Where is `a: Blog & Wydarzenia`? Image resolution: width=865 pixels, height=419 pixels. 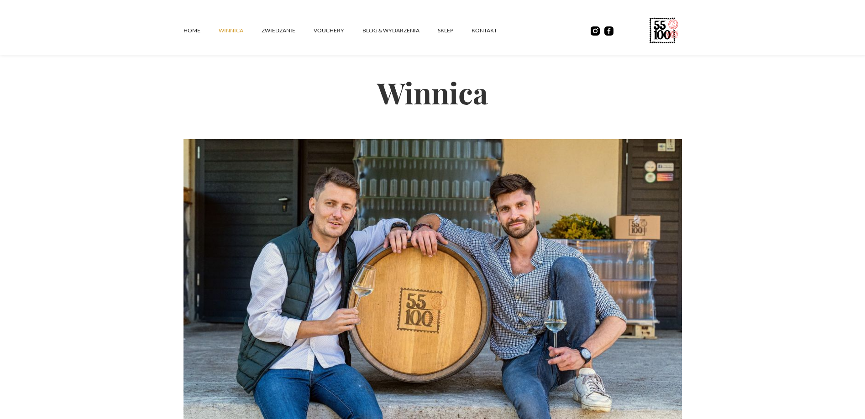 a: Blog & Wydarzenia is located at coordinates (400, 31).